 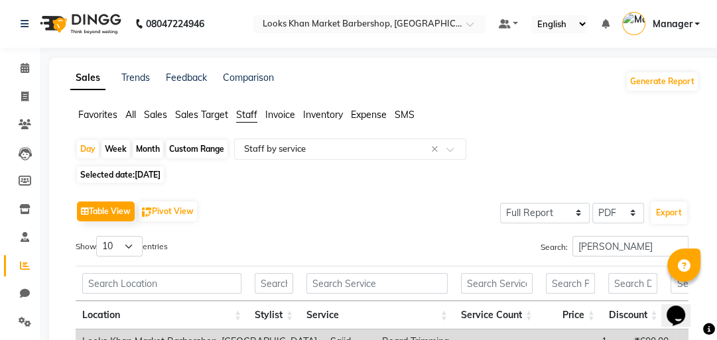 I want to click on img: Manager, so click(x=633, y=23).